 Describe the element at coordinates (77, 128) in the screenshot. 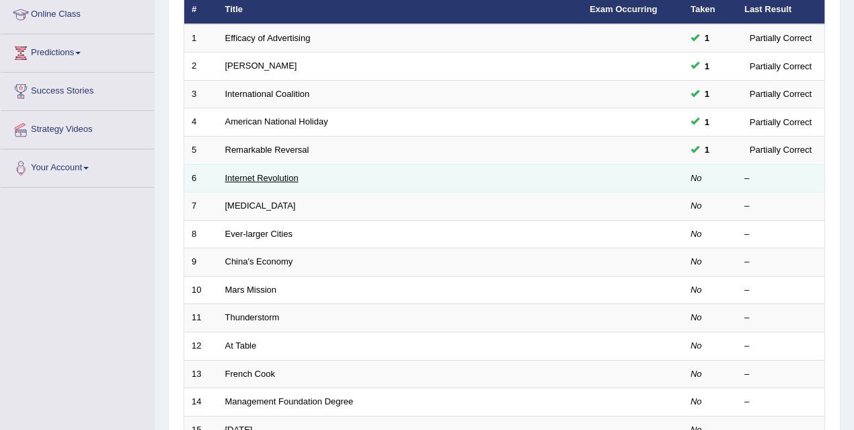

I see `a: Strategy Videos` at that location.